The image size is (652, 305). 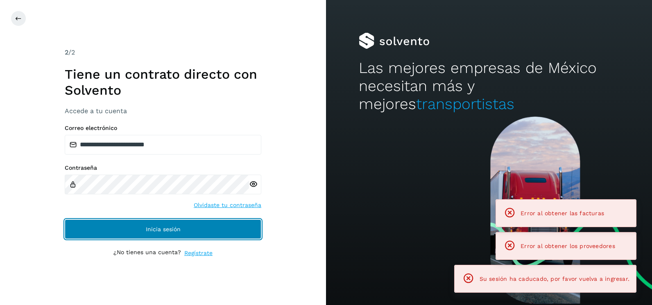 I want to click on span: Error al obtener las facturas, so click(x=562, y=213).